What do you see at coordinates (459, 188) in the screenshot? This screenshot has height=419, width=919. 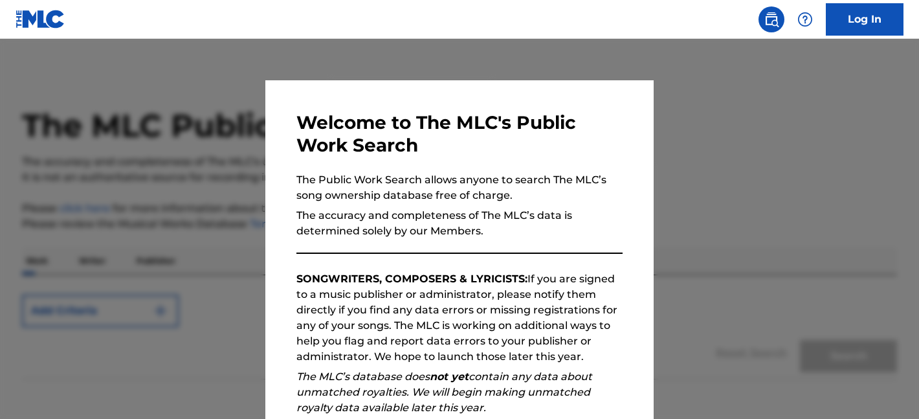 I see `p: The Public Work Search allows anyone to search The MLC’s song ownership database free of charge.` at bounding box center [459, 188].